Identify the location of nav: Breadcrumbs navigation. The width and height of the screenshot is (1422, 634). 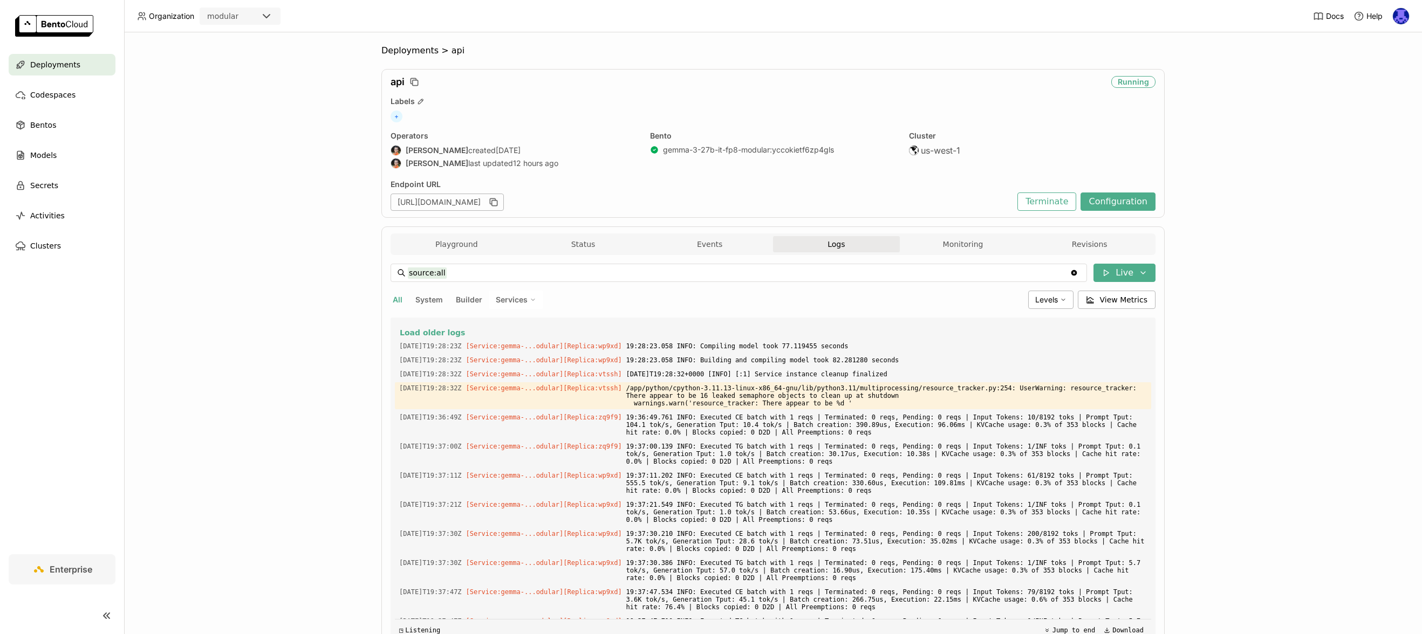
(773, 51).